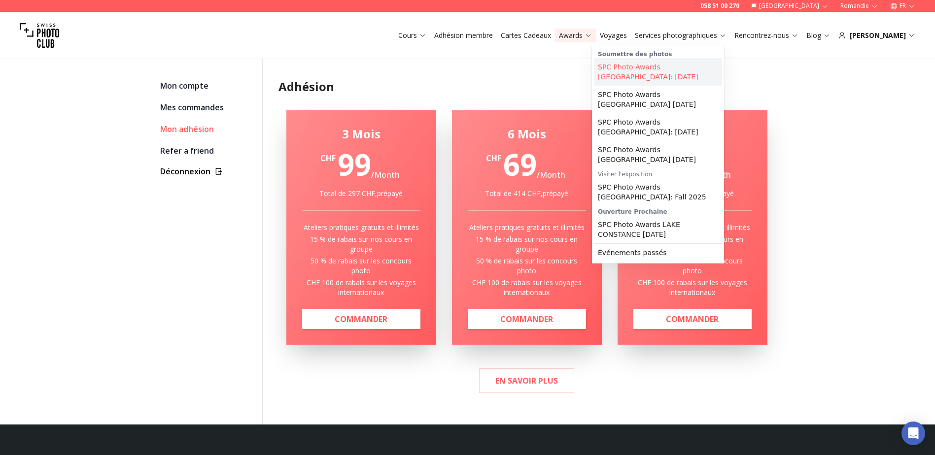 This screenshot has height=455, width=935. Describe the element at coordinates (526, 381) in the screenshot. I see `a: EN SAVOIR PLUS` at that location.